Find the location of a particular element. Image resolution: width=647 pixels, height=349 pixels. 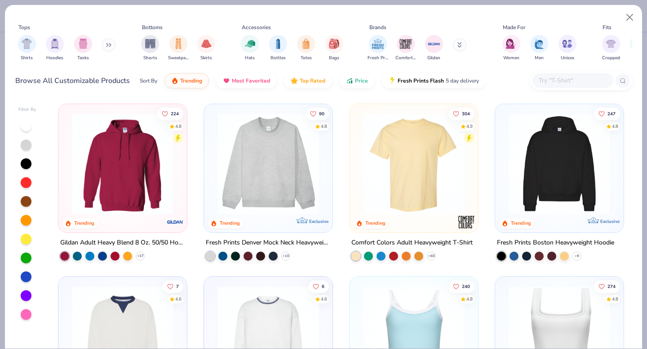

span: 90 is located at coordinates (321, 114).